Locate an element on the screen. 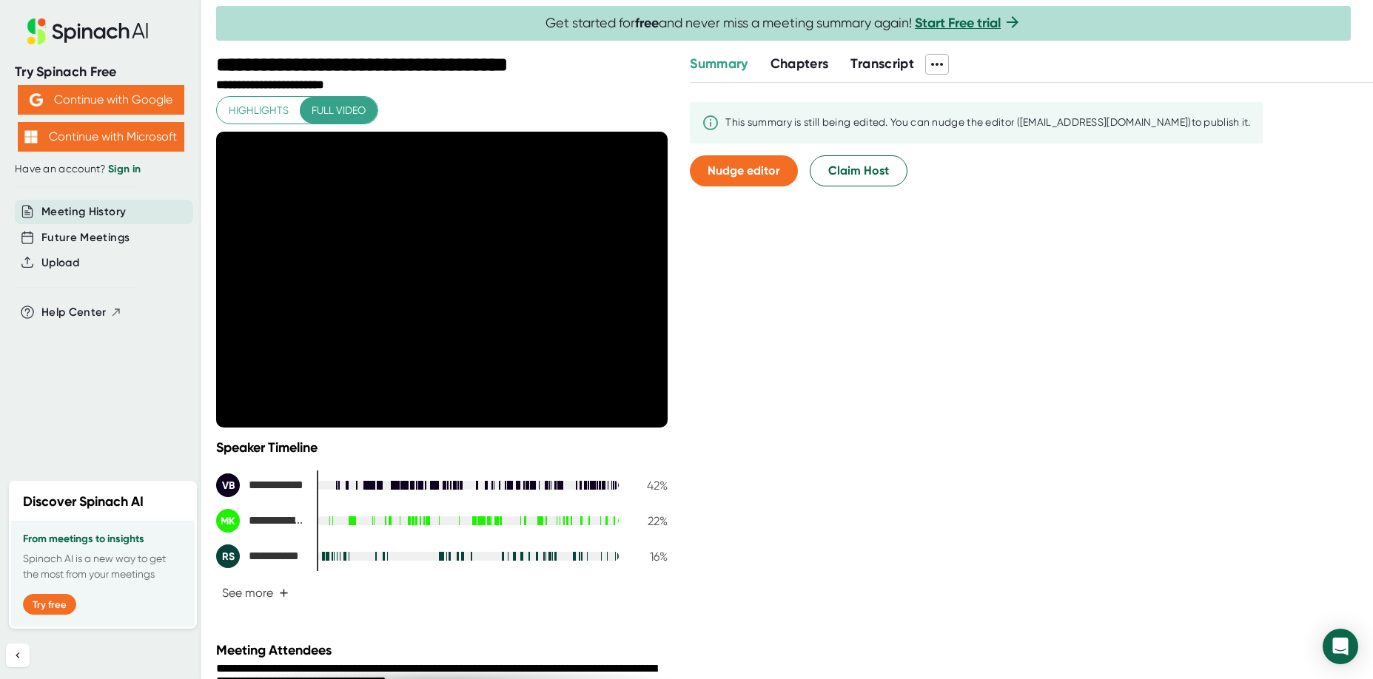 The width and height of the screenshot is (1373, 679). button: Summary is located at coordinates (718, 64).